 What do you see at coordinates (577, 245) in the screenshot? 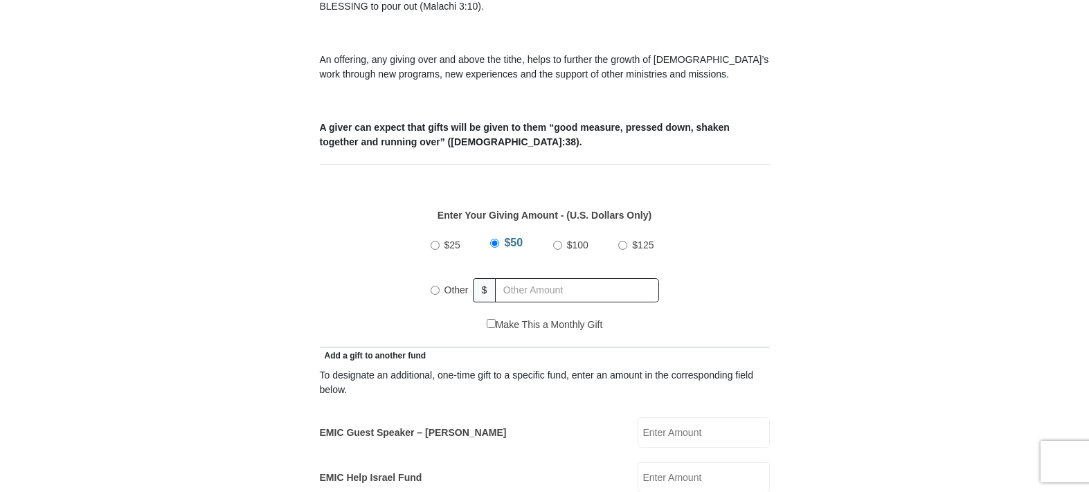
I see `span: $100` at bounding box center [577, 245].